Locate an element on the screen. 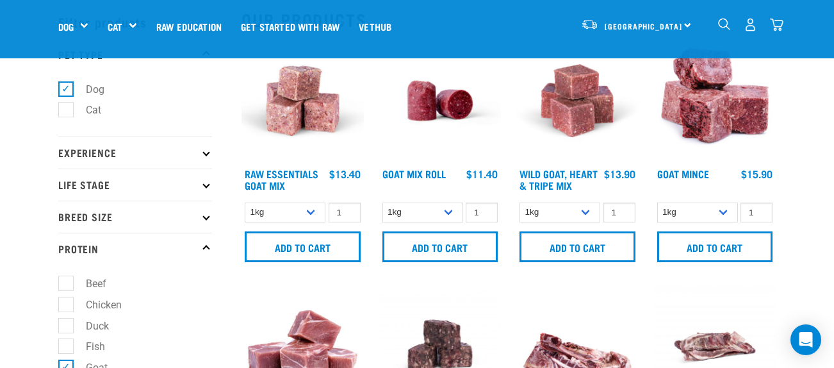 Image resolution: width=834 pixels, height=368 pixels. label: Duck is located at coordinates (90, 325).